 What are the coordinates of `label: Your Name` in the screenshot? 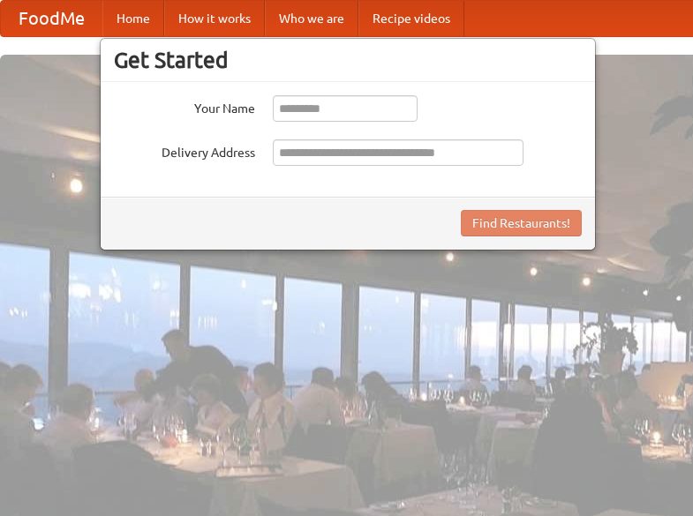 It's located at (184, 106).